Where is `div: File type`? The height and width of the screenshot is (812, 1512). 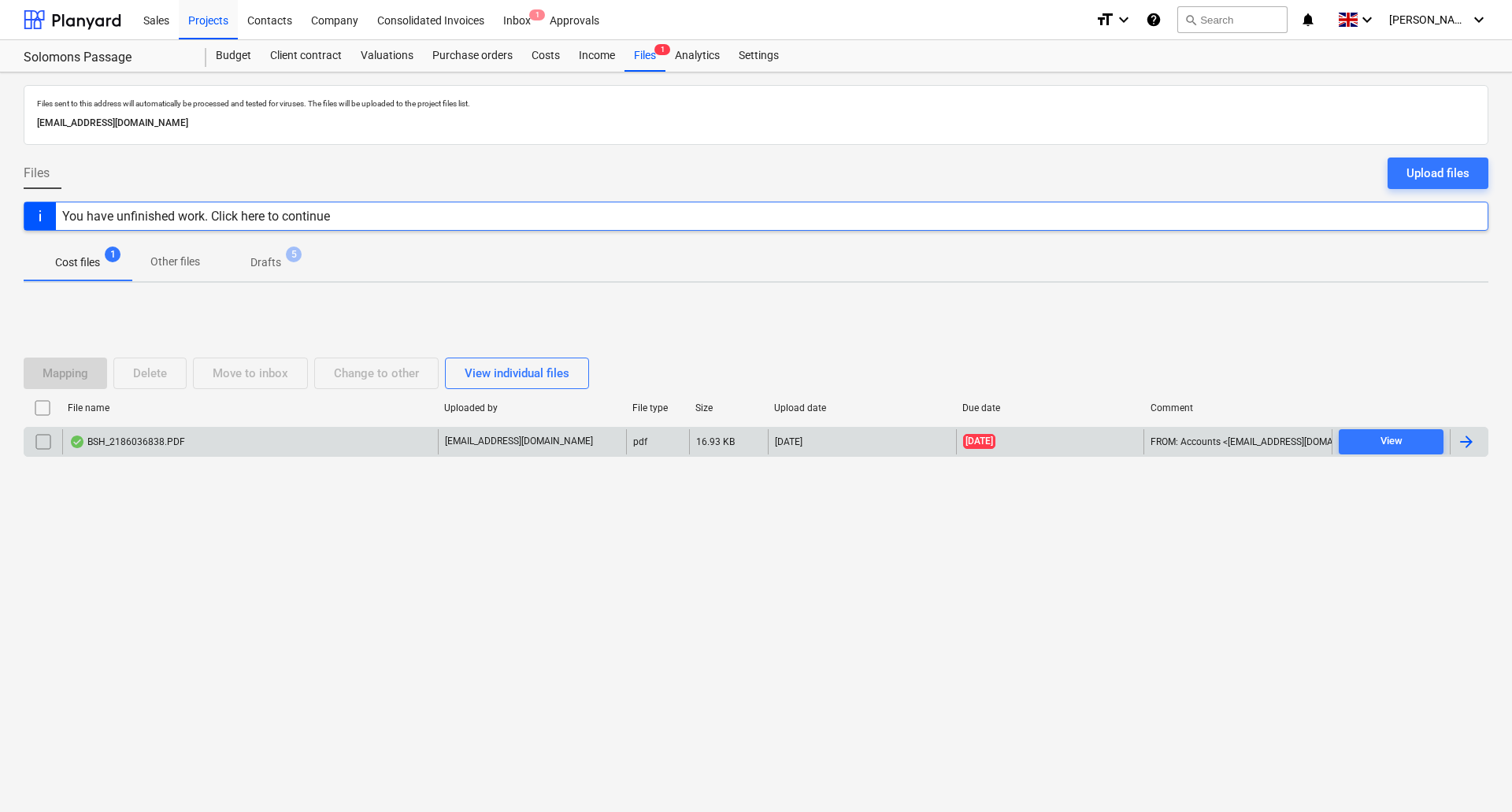 div: File type is located at coordinates (657, 407).